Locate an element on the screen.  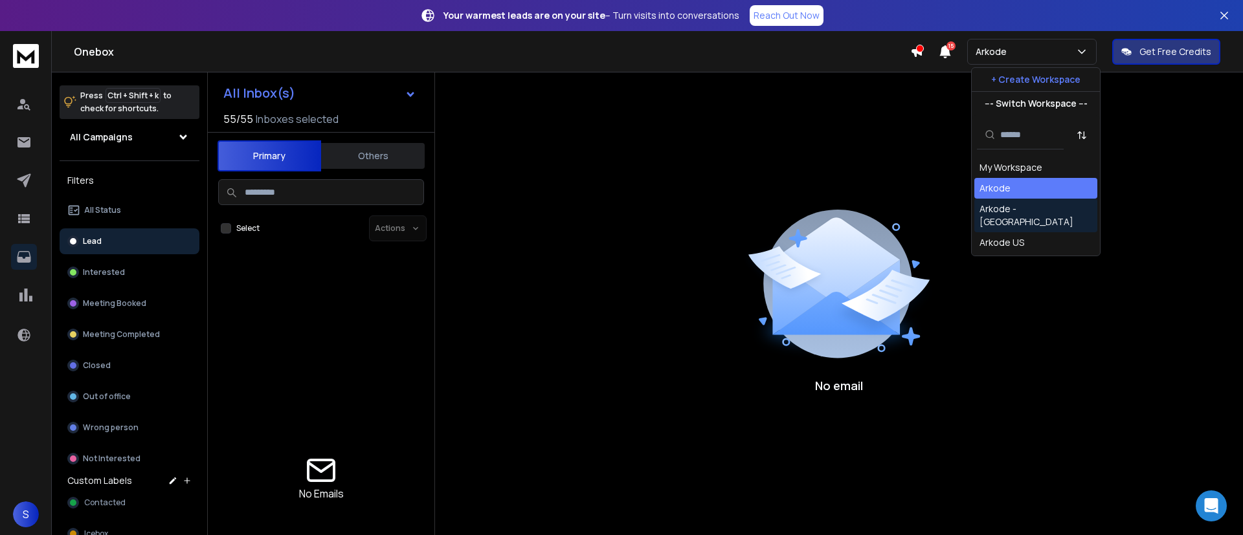
button: Lead is located at coordinates (129, 241).